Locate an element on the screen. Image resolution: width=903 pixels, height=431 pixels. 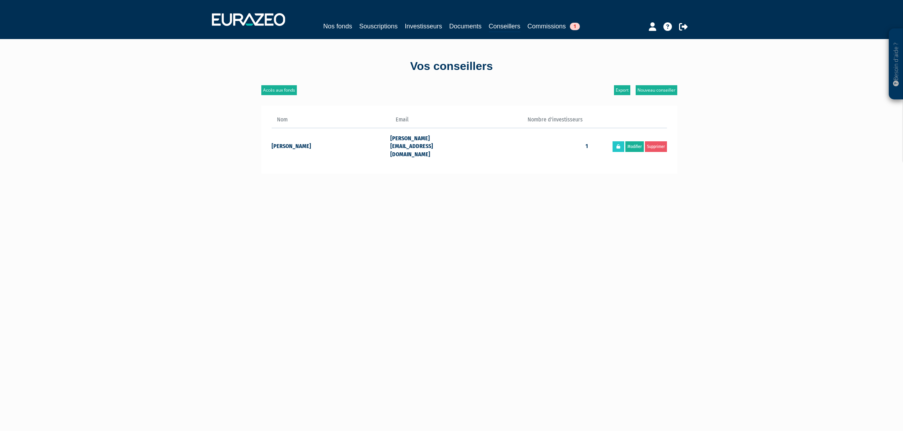
a: Nouveau conseiller is located at coordinates (656, 90).